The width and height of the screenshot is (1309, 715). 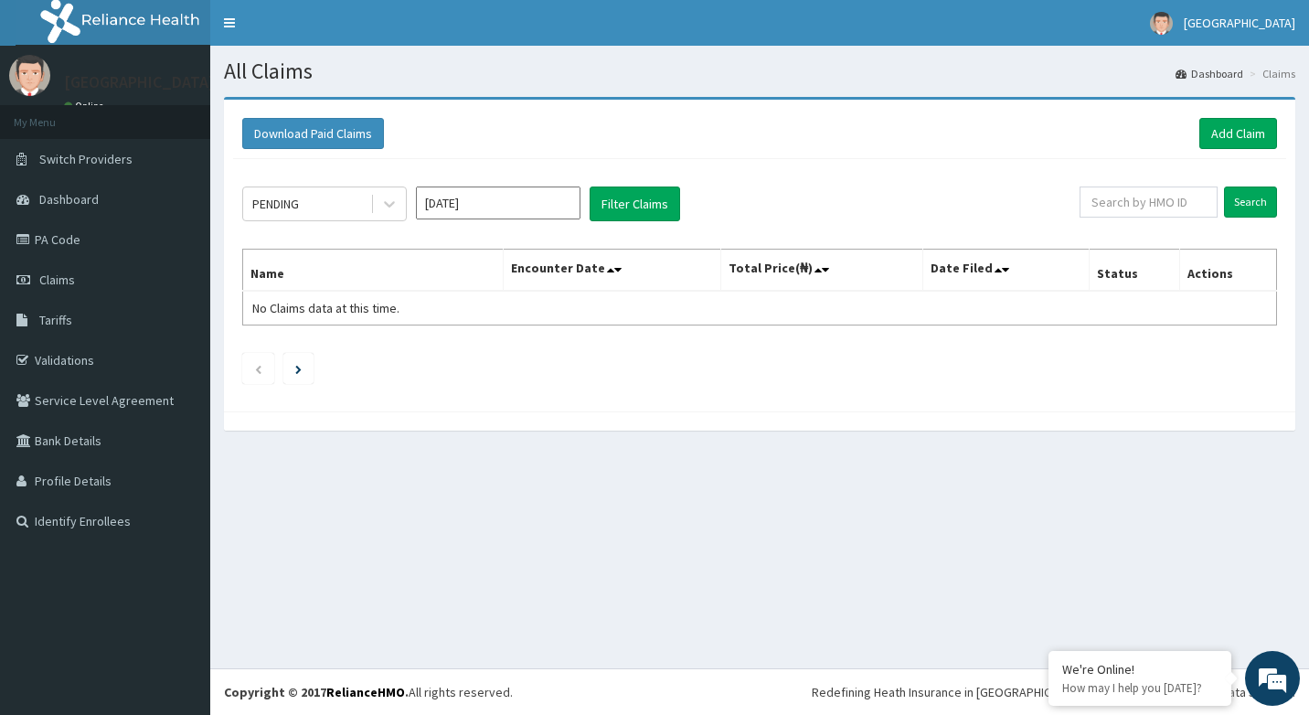 I want to click on button: Download Paid Claims, so click(x=313, y=133).